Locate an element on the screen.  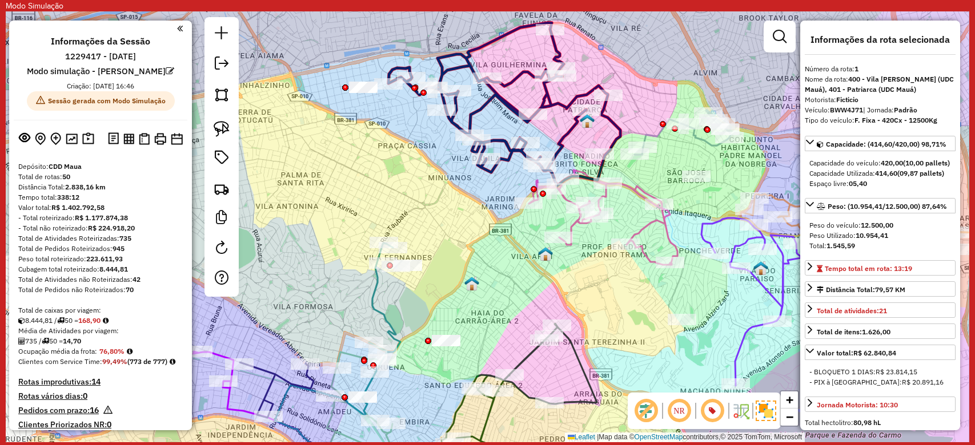
a: Clique aqui para minimizar o painel is located at coordinates (180, 28).